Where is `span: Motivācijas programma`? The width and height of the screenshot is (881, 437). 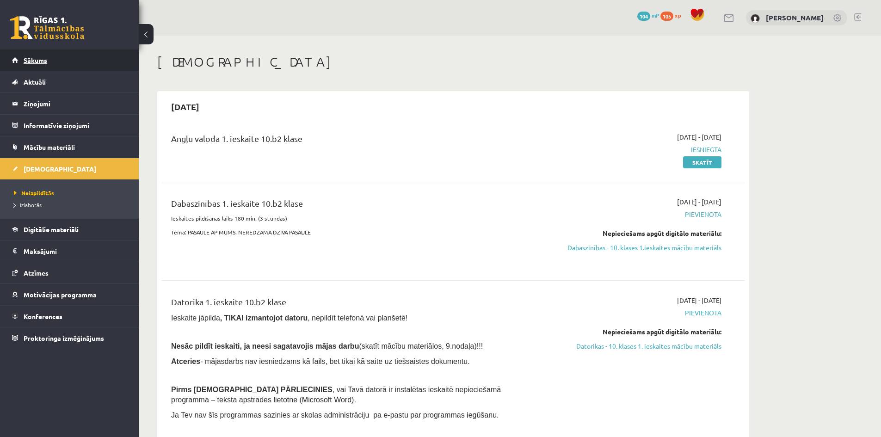
span: Motivācijas programma is located at coordinates (60, 295).